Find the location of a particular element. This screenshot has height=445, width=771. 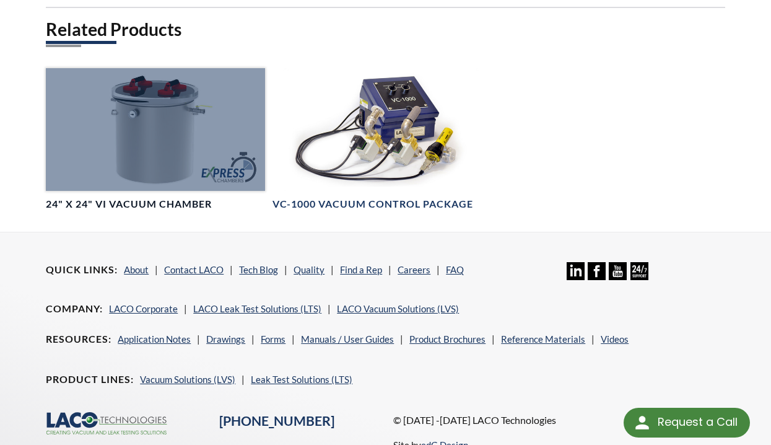

a: Forms is located at coordinates (273, 339).